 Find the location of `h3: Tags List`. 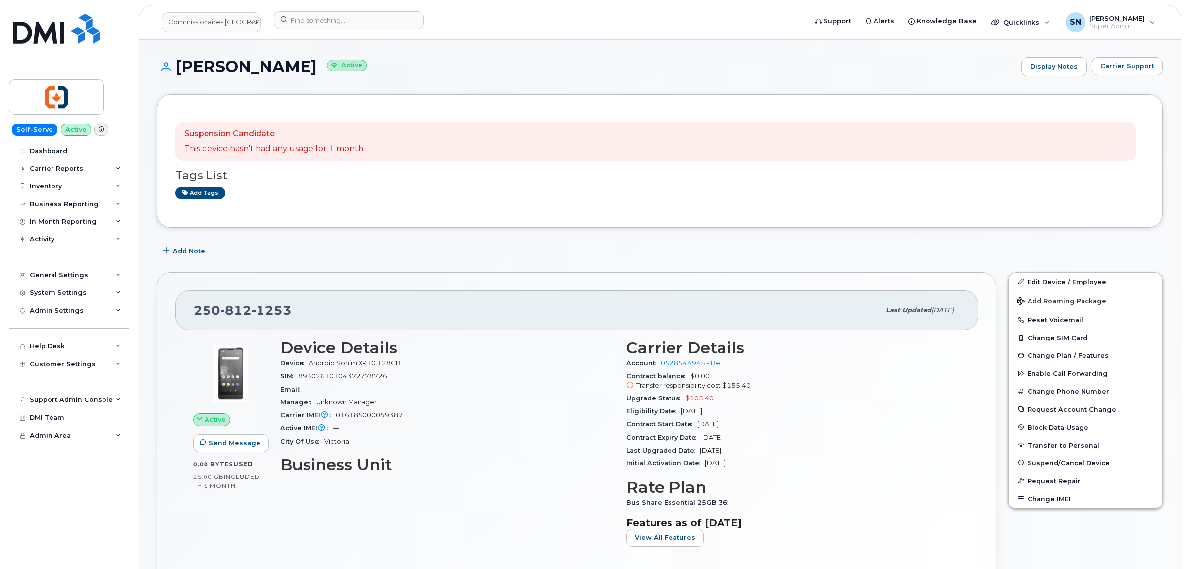

h3: Tags List is located at coordinates (660, 175).